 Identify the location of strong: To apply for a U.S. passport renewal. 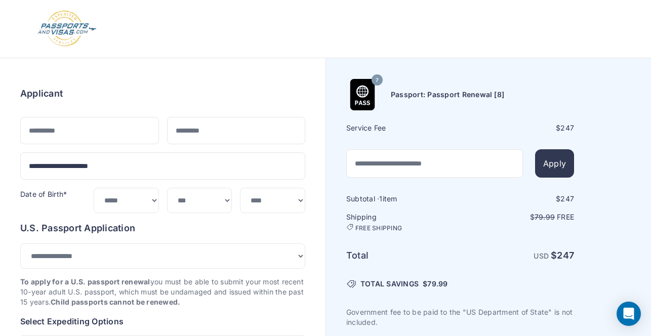
(85, 282).